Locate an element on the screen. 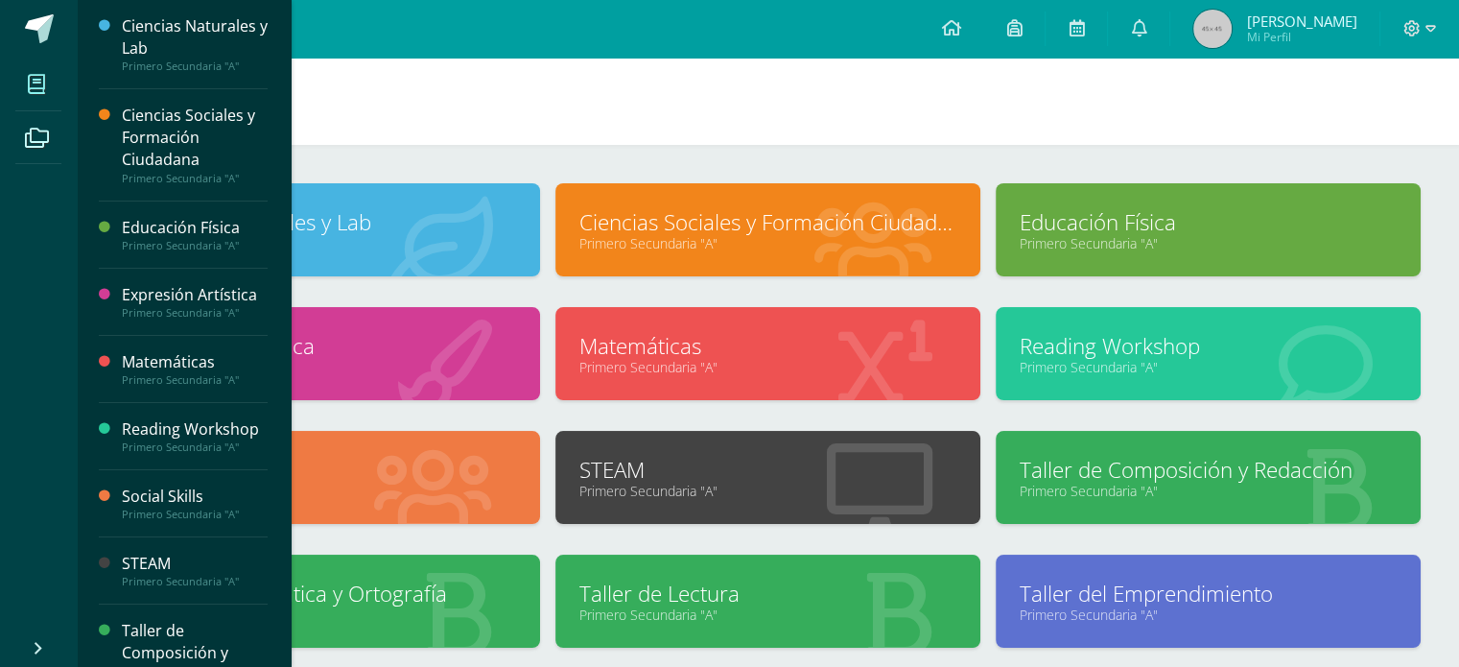 The width and height of the screenshot is (1459, 667). a: MatemáticasPrimero Secundaria "A" is located at coordinates (195, 368).